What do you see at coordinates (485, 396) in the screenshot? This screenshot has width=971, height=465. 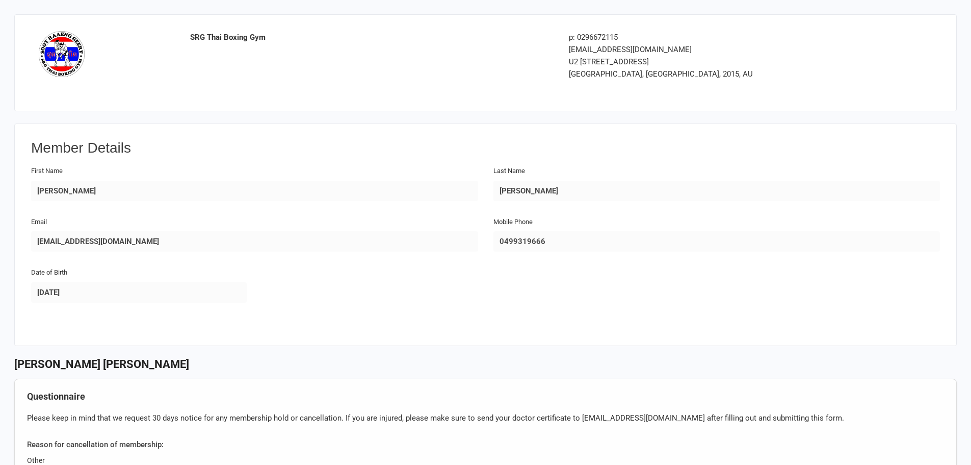 I see `h4: Questionnaire` at bounding box center [485, 396].